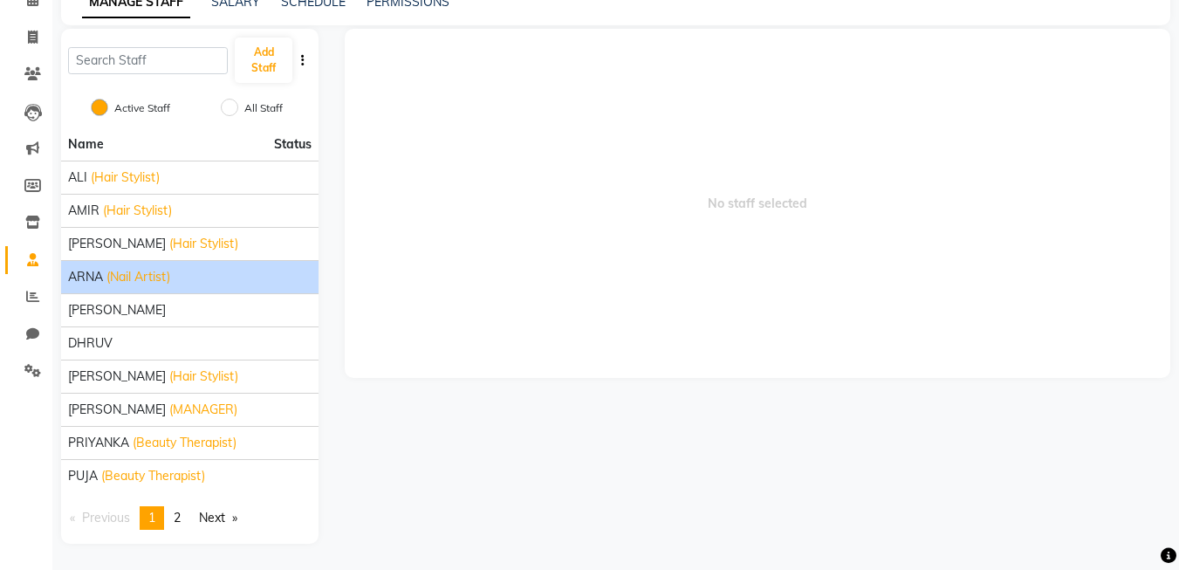 Image resolution: width=1179 pixels, height=570 pixels. What do you see at coordinates (189, 517) in the screenshot?
I see `nav: Pagination` at bounding box center [189, 517].